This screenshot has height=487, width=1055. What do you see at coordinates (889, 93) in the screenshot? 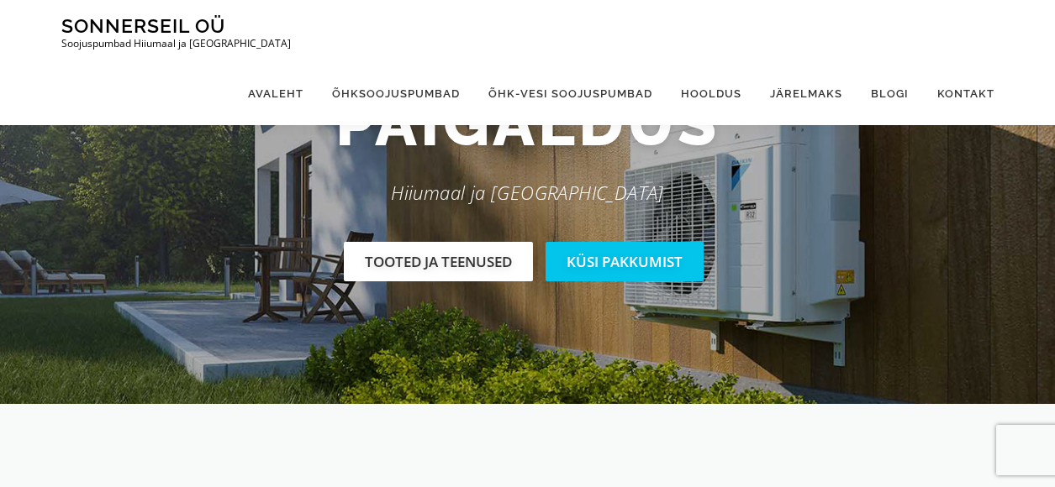
I see `a: Blogi` at bounding box center [889, 93].